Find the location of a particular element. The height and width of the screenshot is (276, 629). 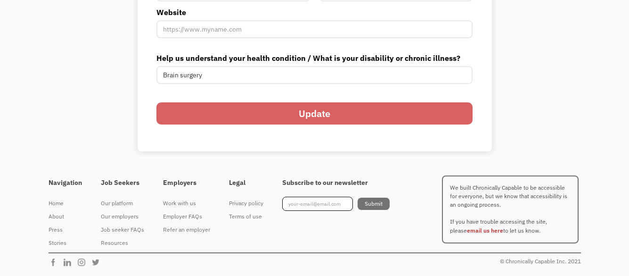

p: We built Chronically Capable to be accessible for everyone, but we know that accessibility is an ... is located at coordinates (510, 209).